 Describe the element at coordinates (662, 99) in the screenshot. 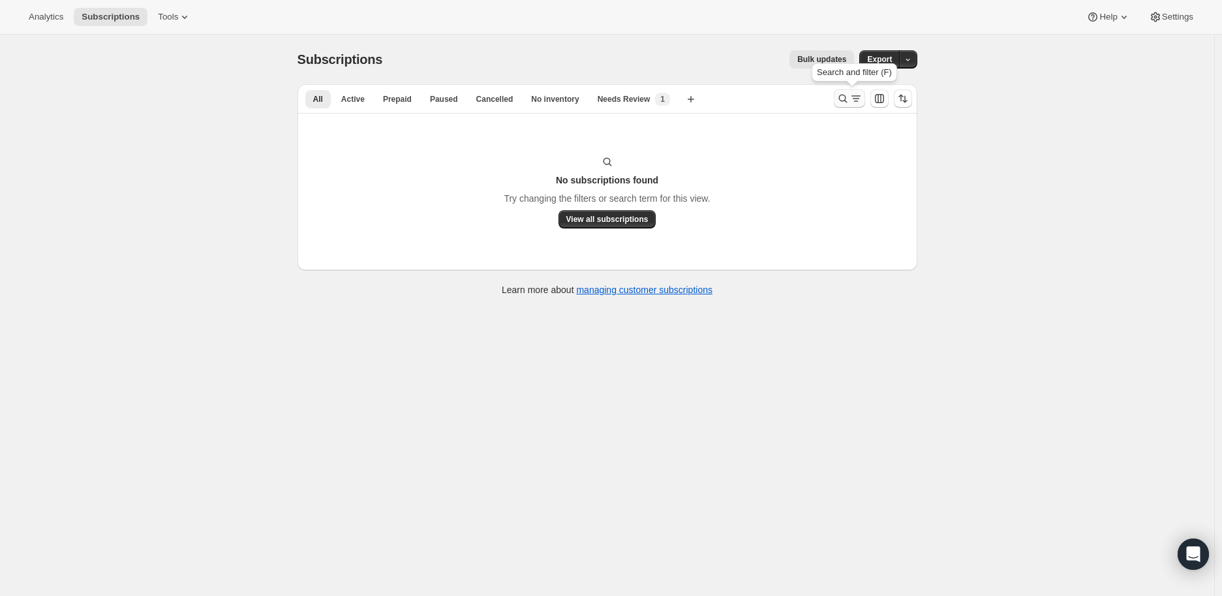

I see `span: 1` at that location.